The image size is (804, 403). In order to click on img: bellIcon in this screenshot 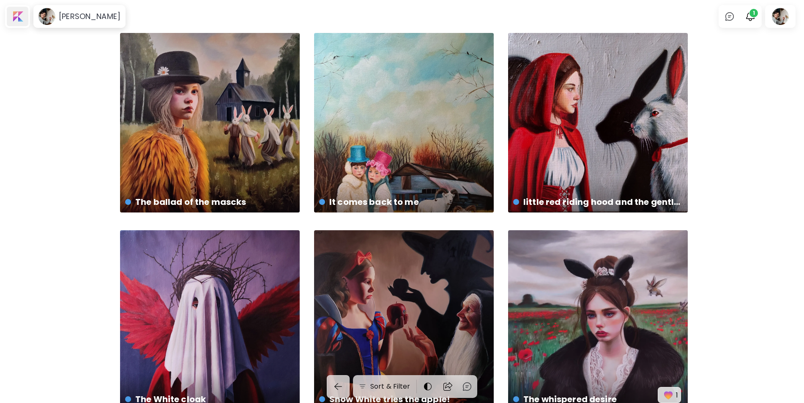, I will do `click(750, 16)`.